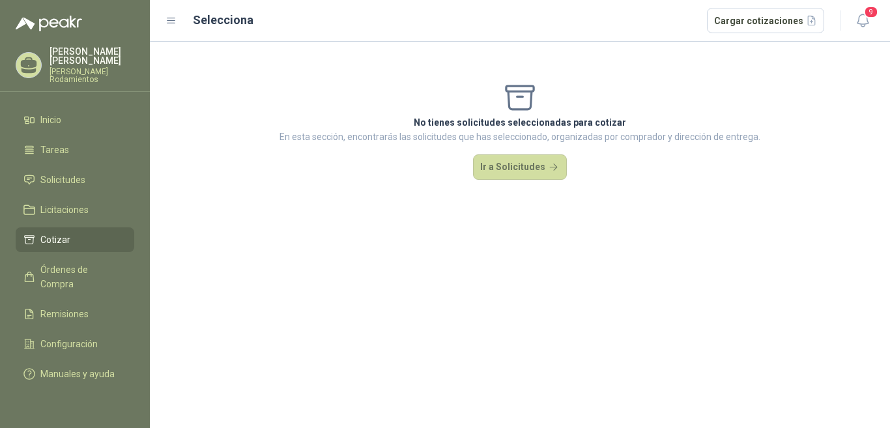 This screenshot has height=428, width=890. Describe the element at coordinates (69, 344) in the screenshot. I see `span: Configuración` at that location.